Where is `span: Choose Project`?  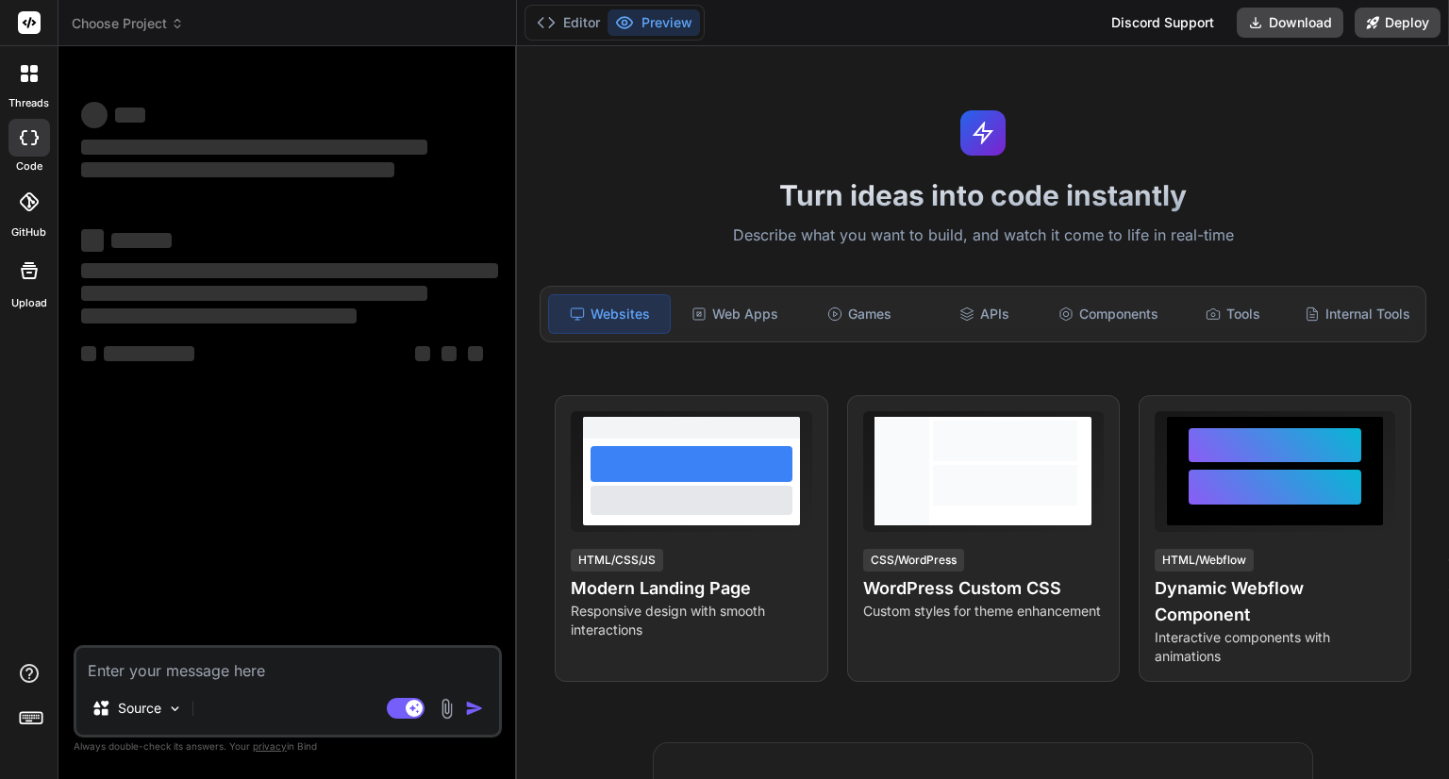
span: Choose Project is located at coordinates (127, 24).